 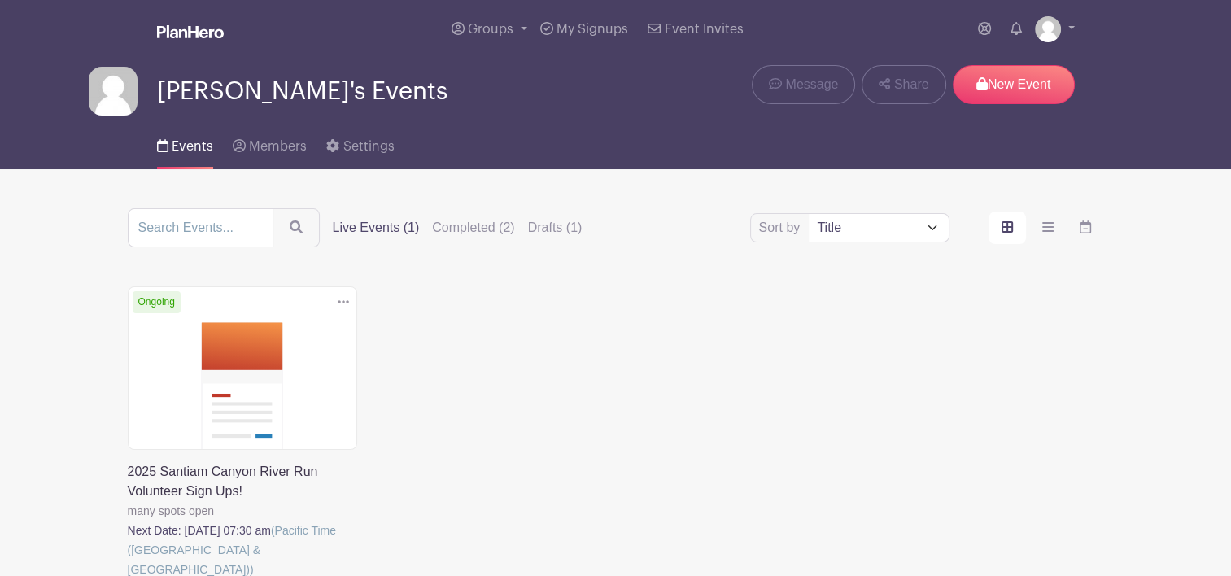 I want to click on a: Settings, so click(x=360, y=143).